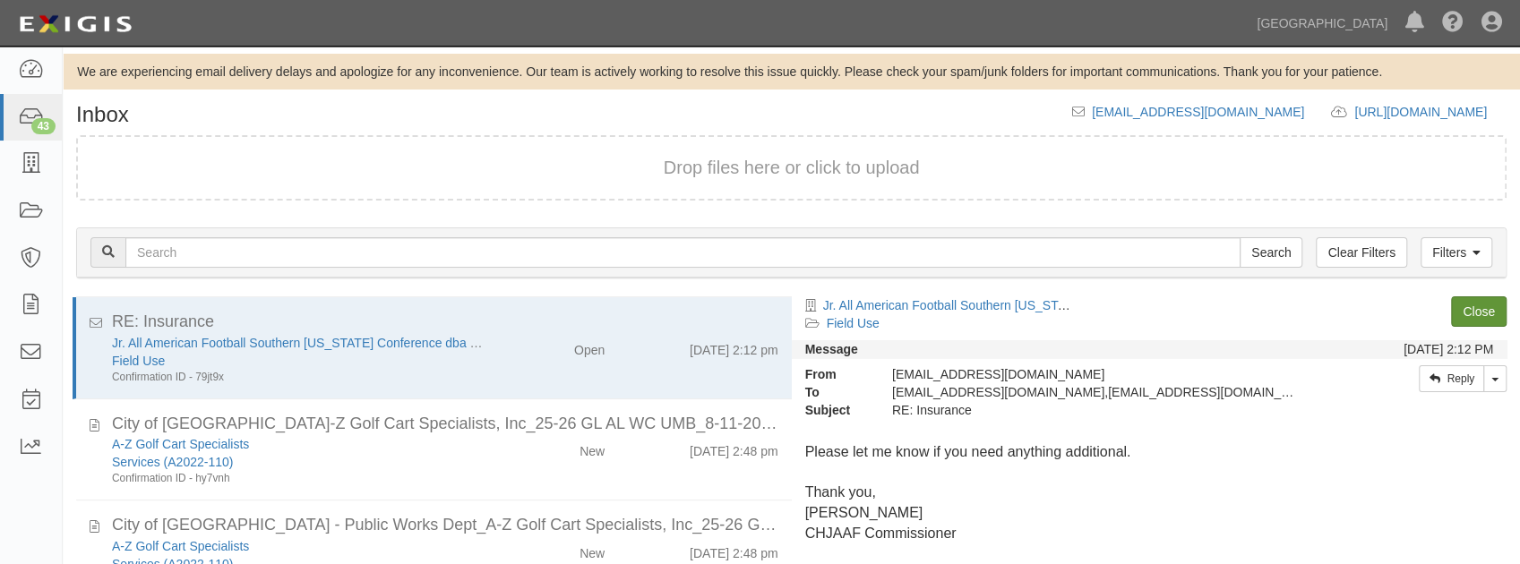 Image resolution: width=1520 pixels, height=564 pixels. I want to click on strong: Subject, so click(835, 410).